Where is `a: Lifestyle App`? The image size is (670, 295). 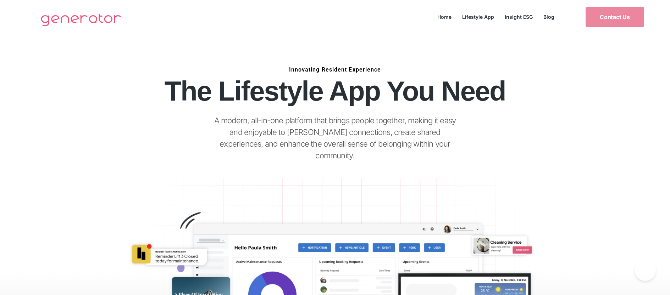 a: Lifestyle App is located at coordinates (478, 17).